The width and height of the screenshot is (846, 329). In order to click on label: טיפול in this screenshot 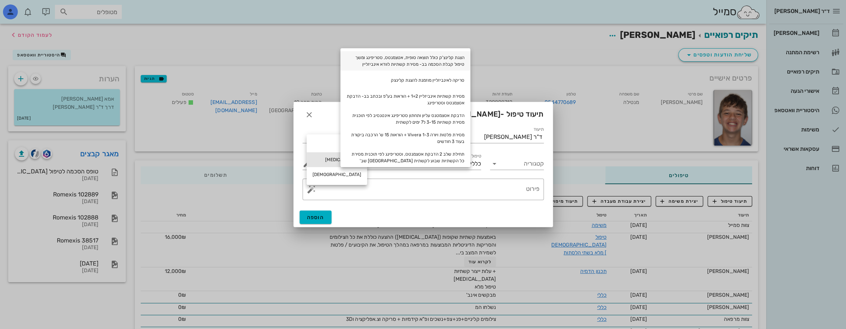, I will do `click(476, 156)`.